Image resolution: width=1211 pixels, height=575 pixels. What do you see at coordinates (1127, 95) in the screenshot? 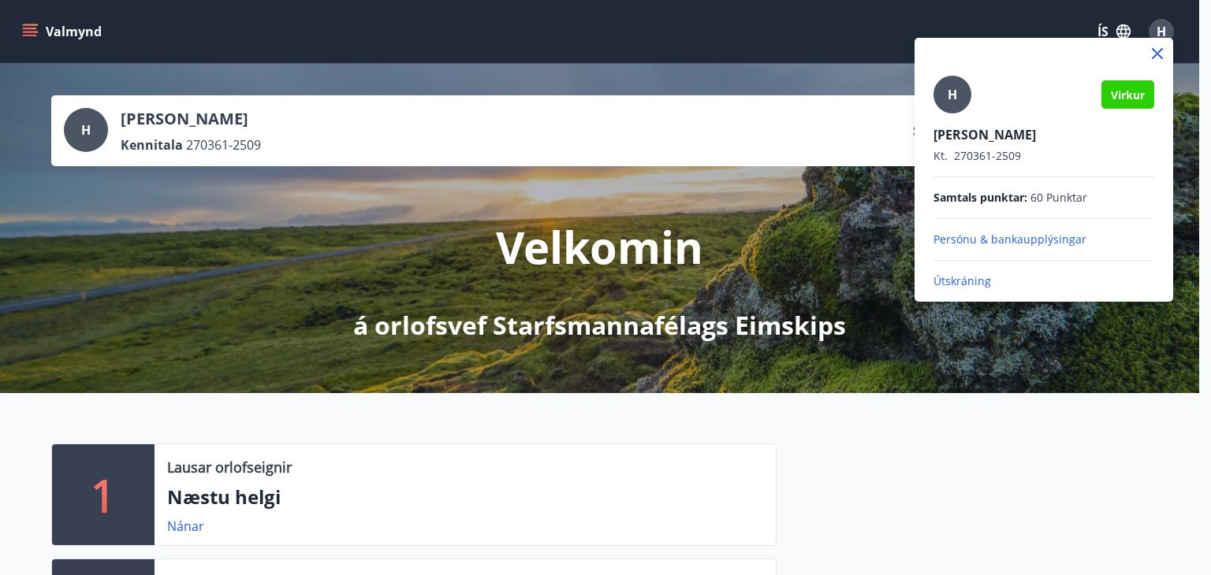
I see `span: Virkur` at bounding box center [1127, 95].